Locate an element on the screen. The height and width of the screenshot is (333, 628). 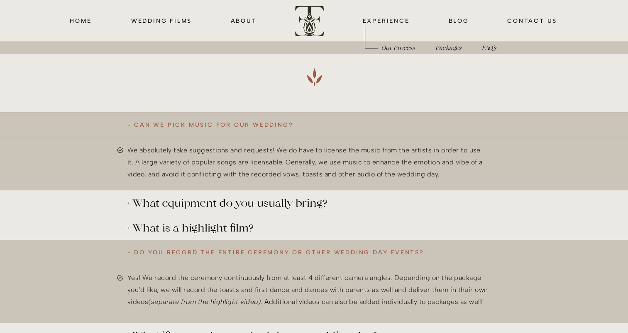
i: Packages is located at coordinates (448, 48).